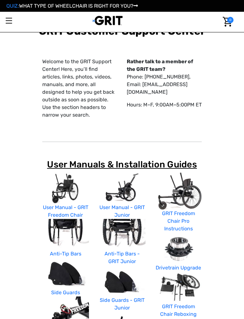 The height and width of the screenshot is (319, 244). I want to click on span: Toggle menu, so click(9, 21).